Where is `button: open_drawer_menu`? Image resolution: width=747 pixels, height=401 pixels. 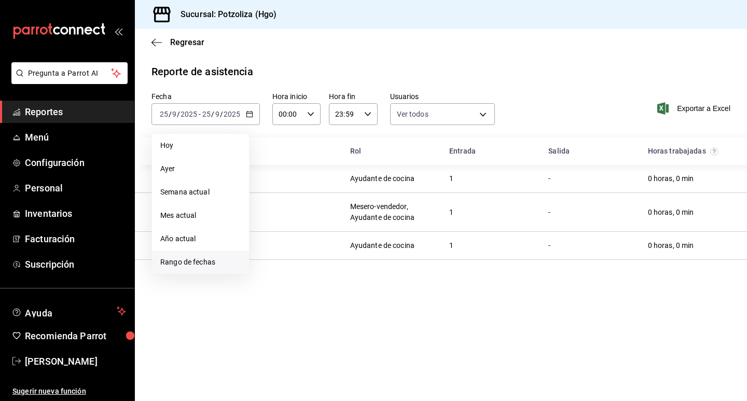 button: open_drawer_menu is located at coordinates (118, 31).